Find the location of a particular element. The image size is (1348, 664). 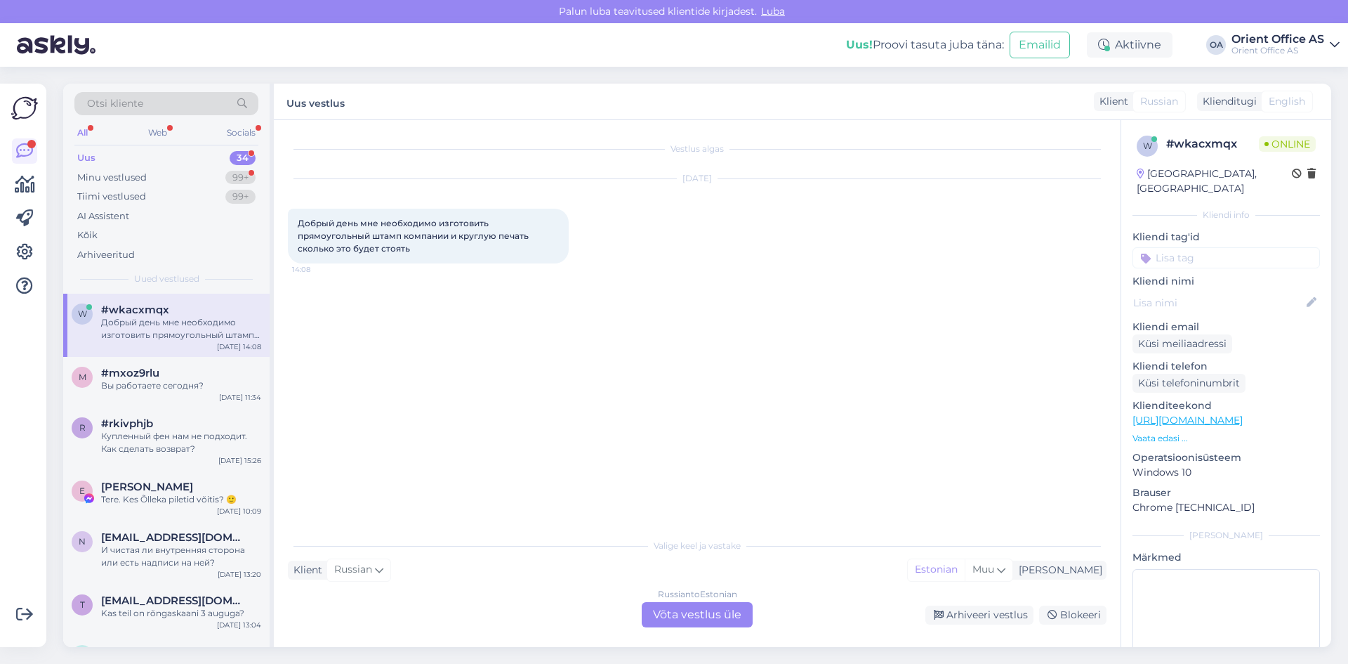

span: Eva-Maria Virnas is located at coordinates (147, 487).